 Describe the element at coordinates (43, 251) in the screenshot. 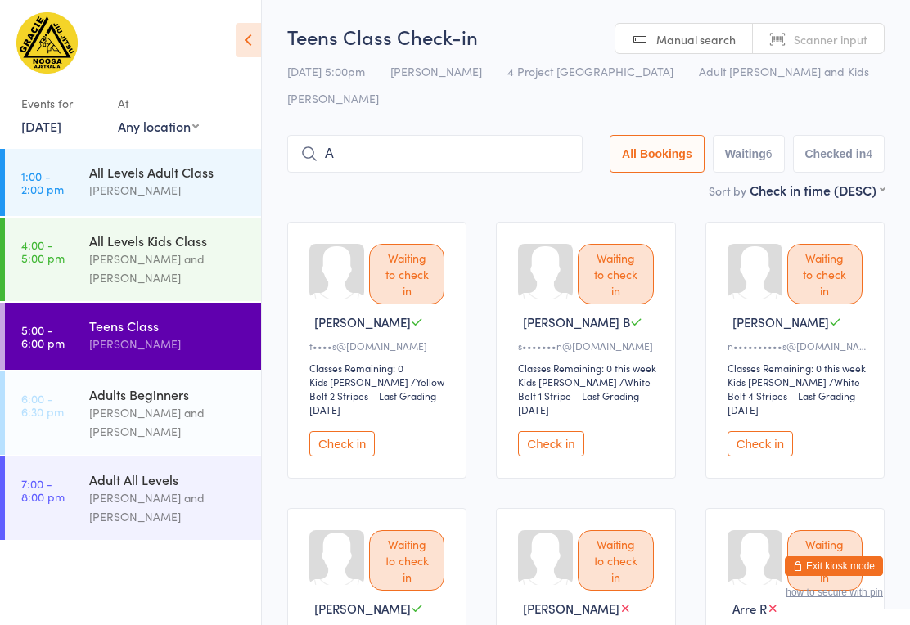

I see `time: 4:00 - 5:00 pm` at that location.